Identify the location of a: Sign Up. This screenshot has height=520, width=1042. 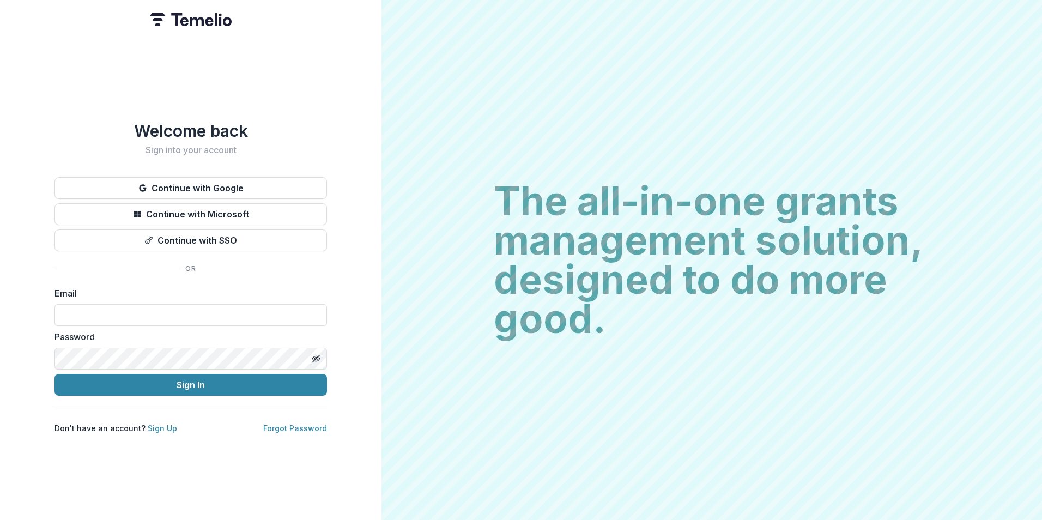
(162, 428).